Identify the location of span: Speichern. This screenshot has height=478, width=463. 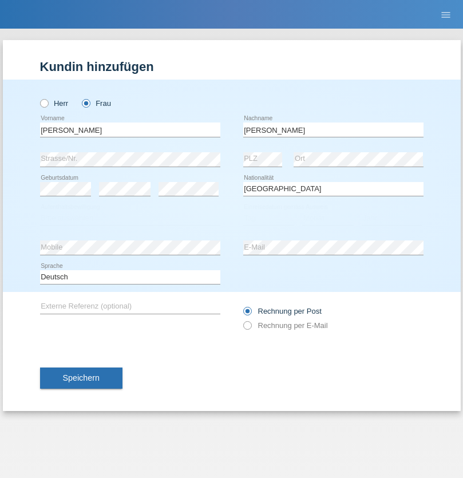
(81, 378).